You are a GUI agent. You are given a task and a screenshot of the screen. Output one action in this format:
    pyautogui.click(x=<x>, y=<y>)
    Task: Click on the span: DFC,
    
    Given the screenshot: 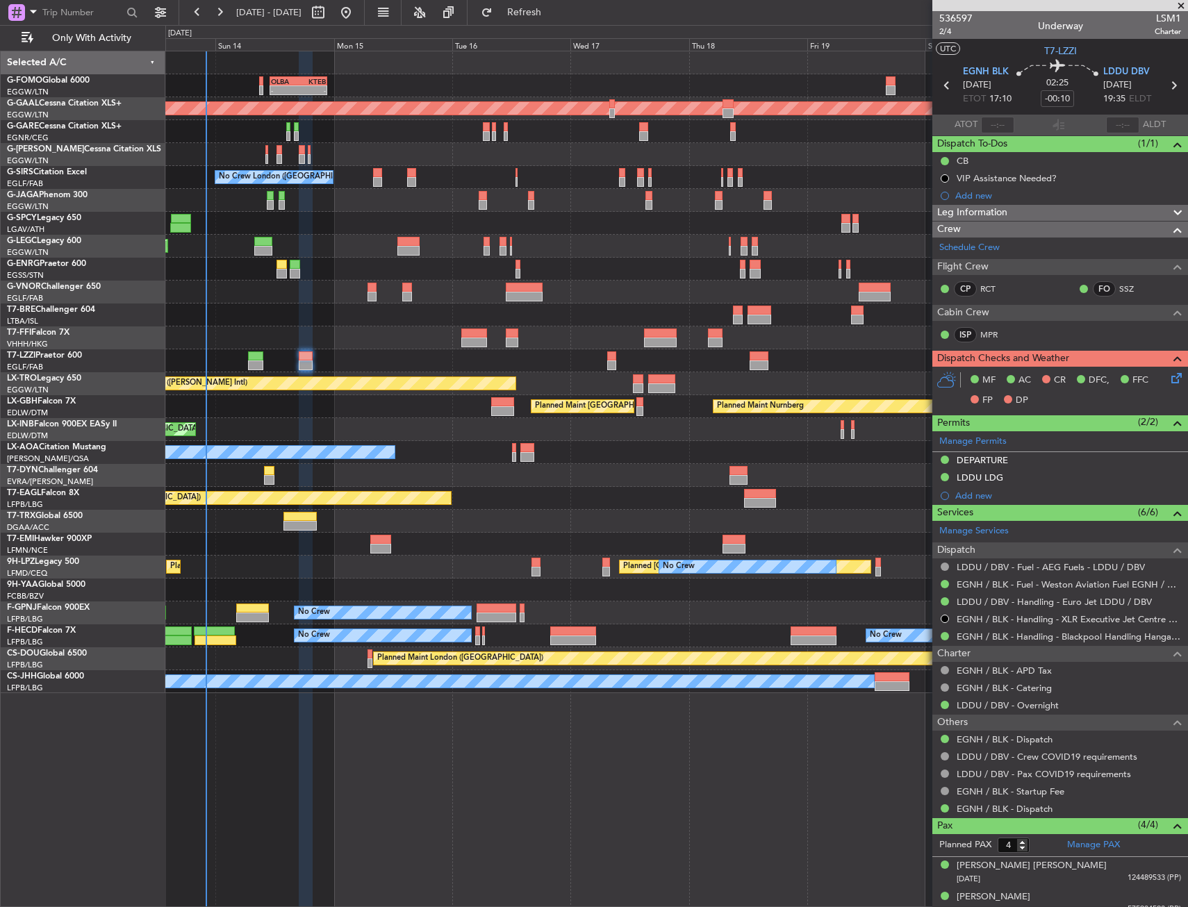 What is the action you would take?
    pyautogui.click(x=1099, y=381)
    